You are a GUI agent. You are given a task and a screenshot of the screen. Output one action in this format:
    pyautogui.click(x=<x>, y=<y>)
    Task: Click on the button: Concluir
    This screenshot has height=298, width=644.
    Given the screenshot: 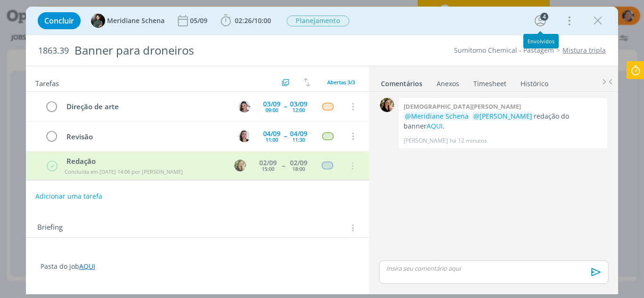 What is the action you would take?
    pyautogui.click(x=59, y=21)
    